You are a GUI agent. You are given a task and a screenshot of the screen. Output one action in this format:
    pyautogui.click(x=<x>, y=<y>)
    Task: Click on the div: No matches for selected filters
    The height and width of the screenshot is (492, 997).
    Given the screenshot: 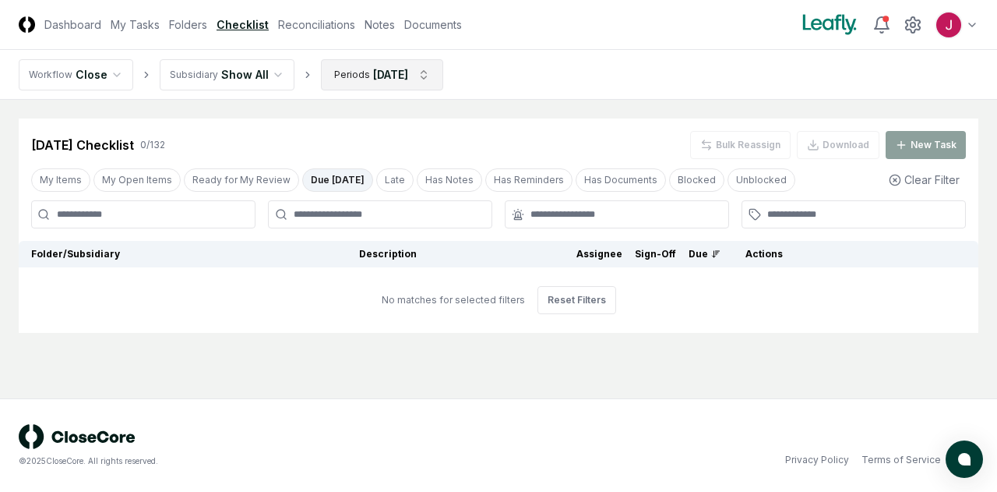 What is the action you would take?
    pyautogui.click(x=454, y=300)
    